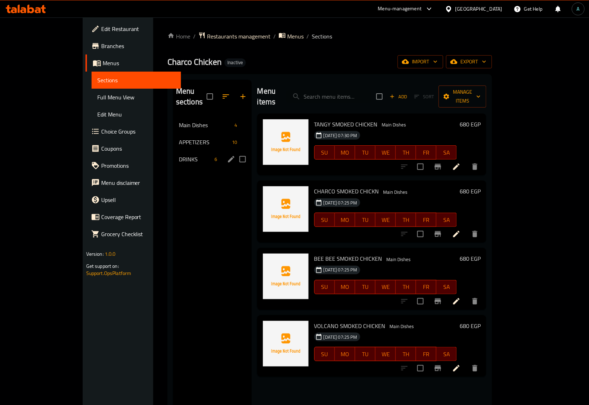  Describe the element at coordinates (138, 234) in the screenshot. I see `span: Grocery Checklist` at that location.